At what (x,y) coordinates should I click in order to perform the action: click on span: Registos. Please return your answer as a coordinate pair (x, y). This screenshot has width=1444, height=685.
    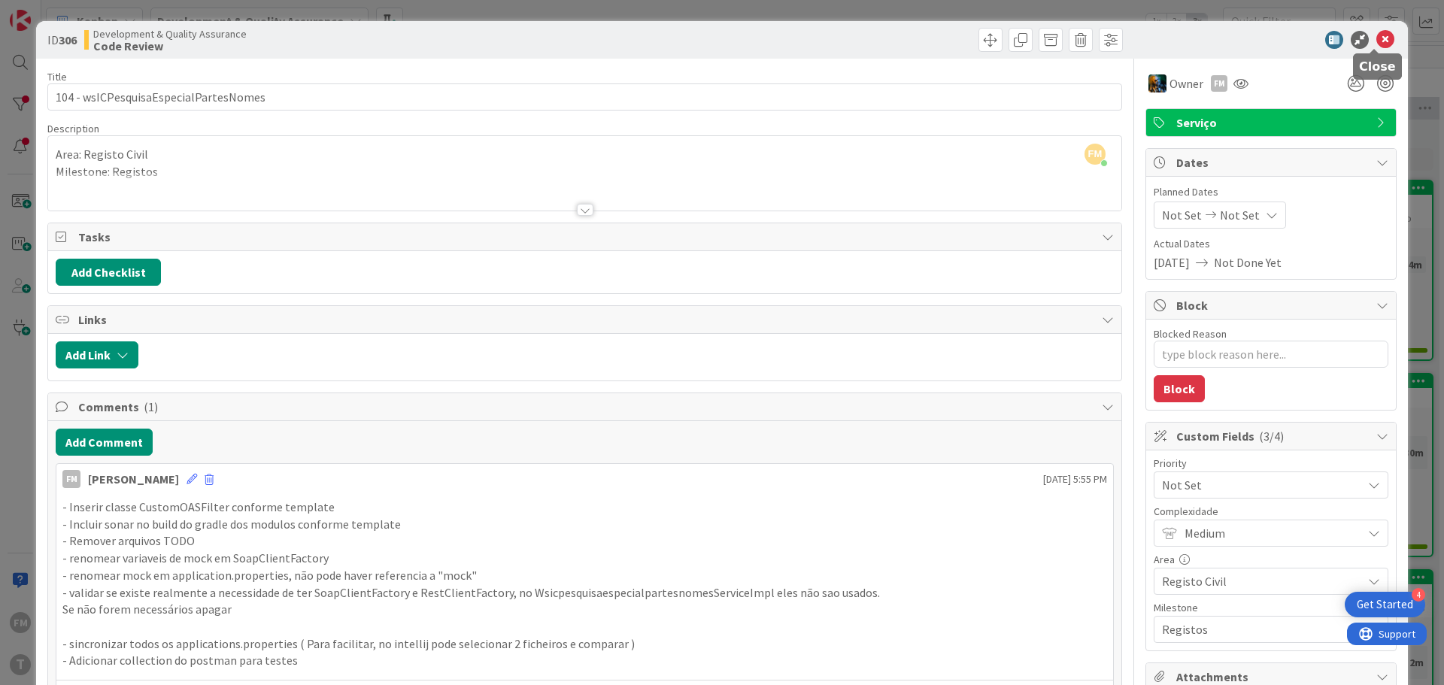
    Looking at the image, I should click on (1258, 630).